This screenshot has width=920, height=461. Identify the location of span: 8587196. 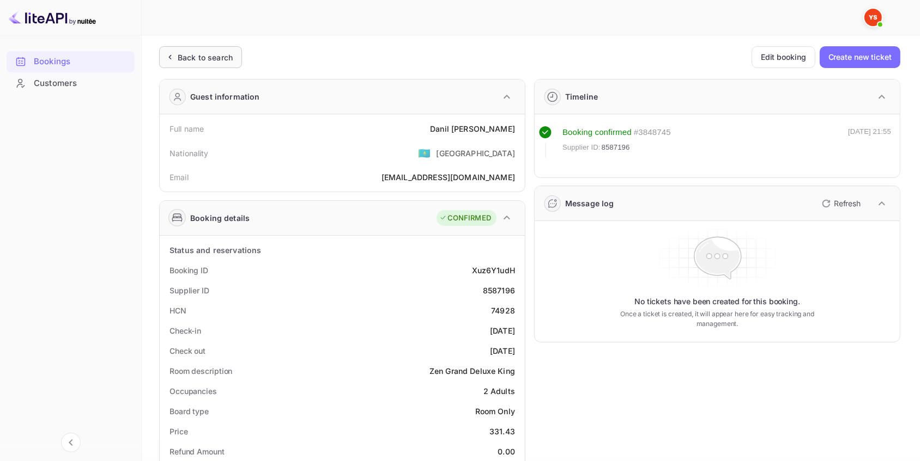
(616, 148).